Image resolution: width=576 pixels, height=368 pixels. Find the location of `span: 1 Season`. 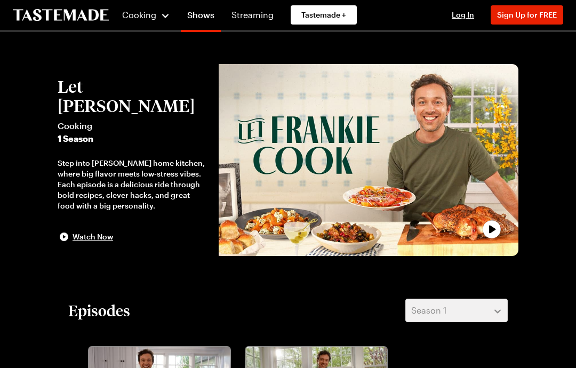

span: 1 Season is located at coordinates (133, 139).